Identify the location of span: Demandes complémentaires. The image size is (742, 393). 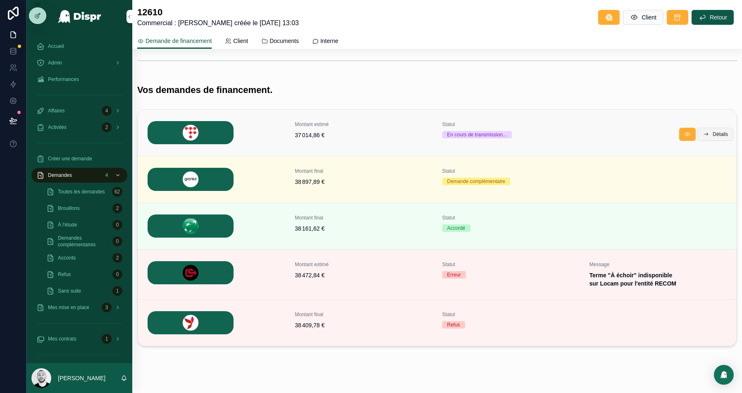
(84, 241).